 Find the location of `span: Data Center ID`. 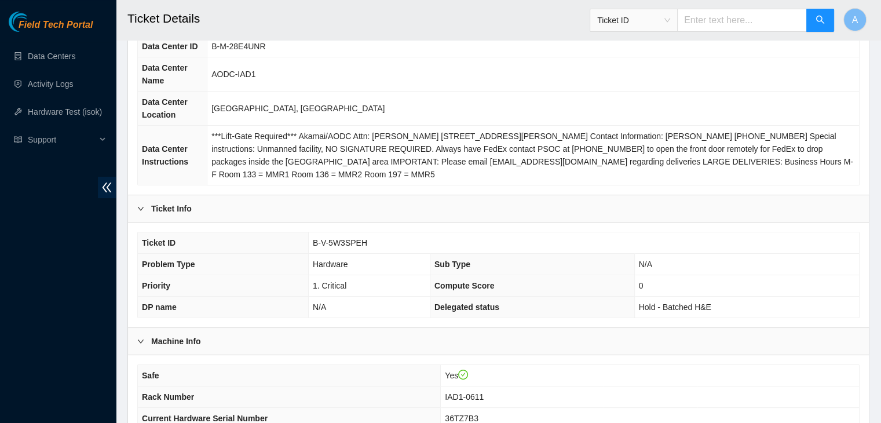

span: Data Center ID is located at coordinates (170, 46).